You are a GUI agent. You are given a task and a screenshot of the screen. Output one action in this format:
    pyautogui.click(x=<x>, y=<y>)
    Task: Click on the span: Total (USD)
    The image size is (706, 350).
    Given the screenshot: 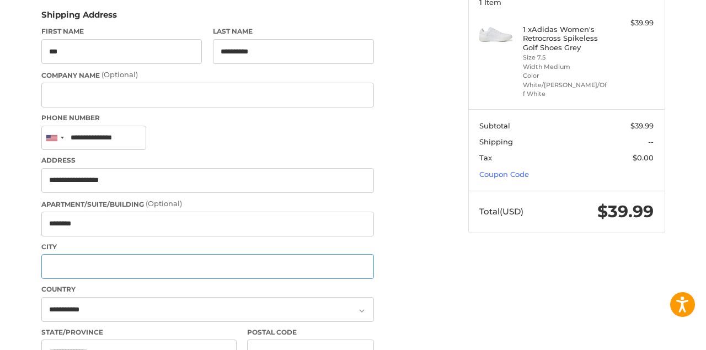 What is the action you would take?
    pyautogui.click(x=501, y=211)
    